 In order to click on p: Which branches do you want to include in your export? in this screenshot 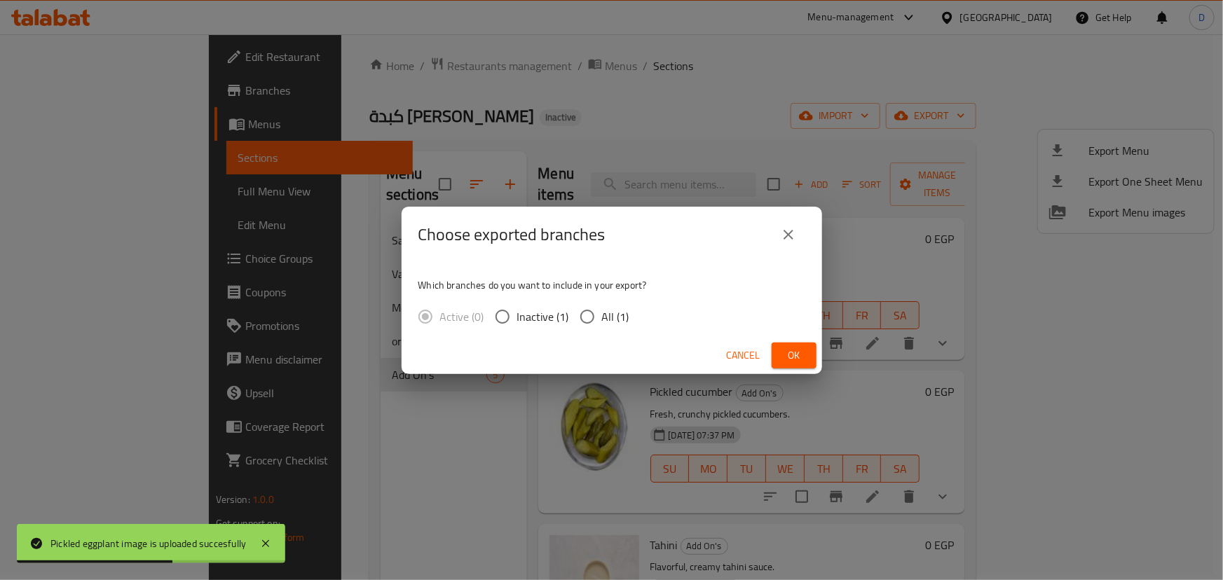, I will do `click(612, 285)`.